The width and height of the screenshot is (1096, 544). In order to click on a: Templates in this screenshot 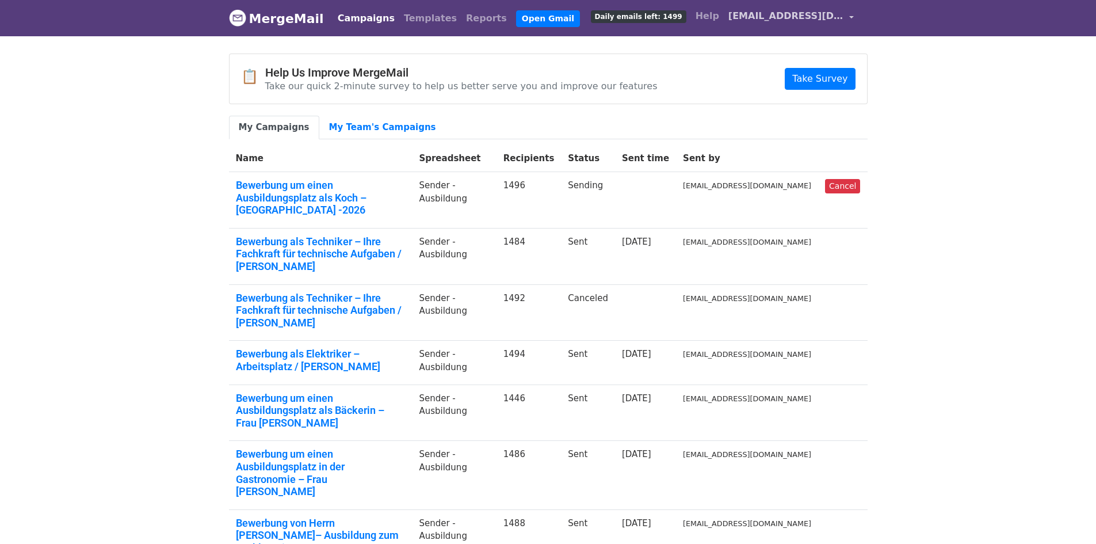, I will do `click(430, 18)`.